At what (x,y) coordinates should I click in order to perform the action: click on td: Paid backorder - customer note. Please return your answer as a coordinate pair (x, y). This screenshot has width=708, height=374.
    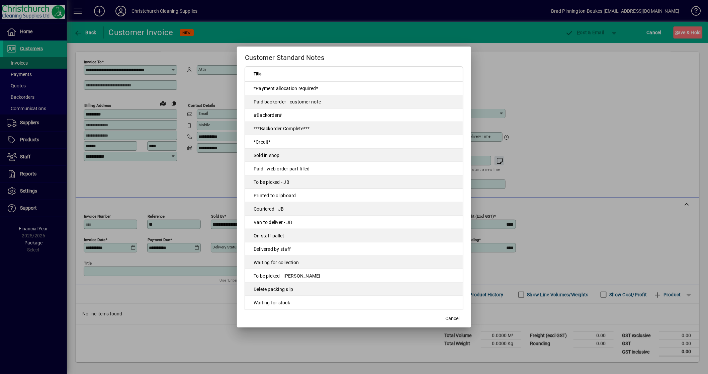
    Looking at the image, I should click on (354, 102).